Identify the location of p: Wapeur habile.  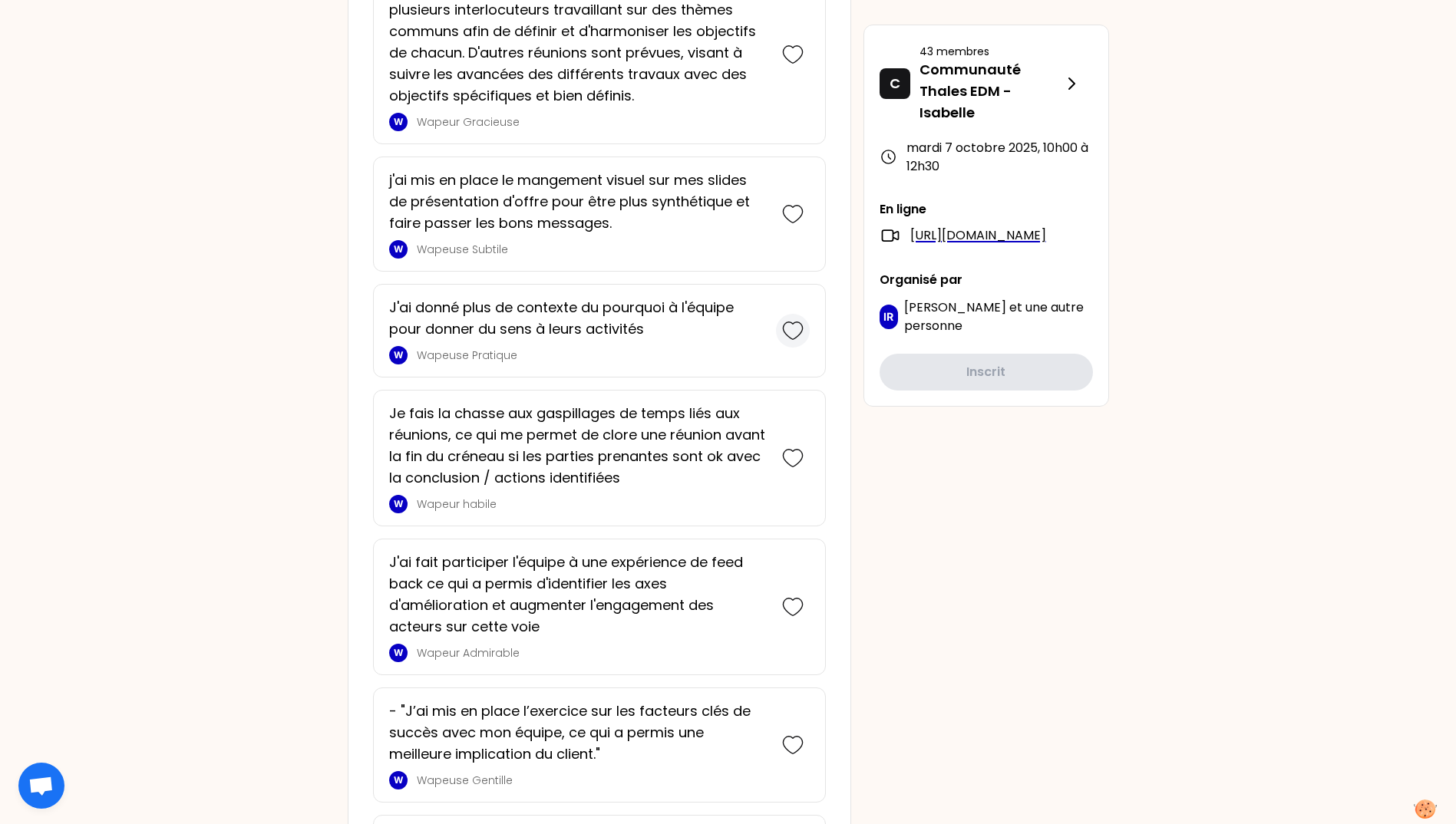
(591, 504).